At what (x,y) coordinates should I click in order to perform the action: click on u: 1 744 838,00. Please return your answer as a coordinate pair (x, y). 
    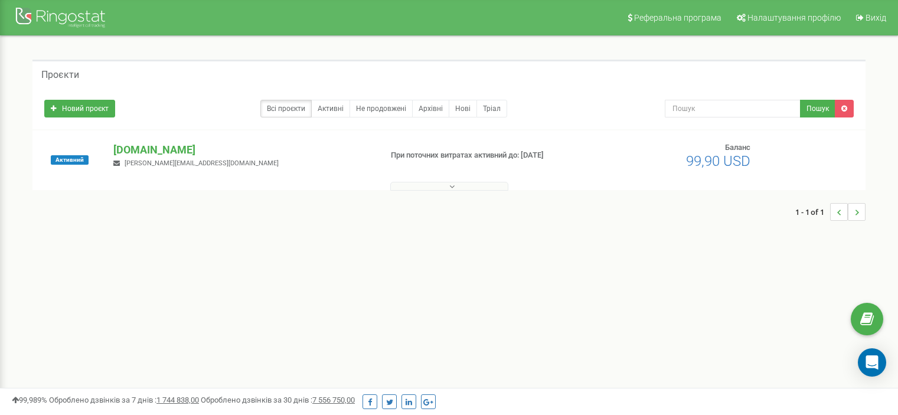
    Looking at the image, I should click on (178, 400).